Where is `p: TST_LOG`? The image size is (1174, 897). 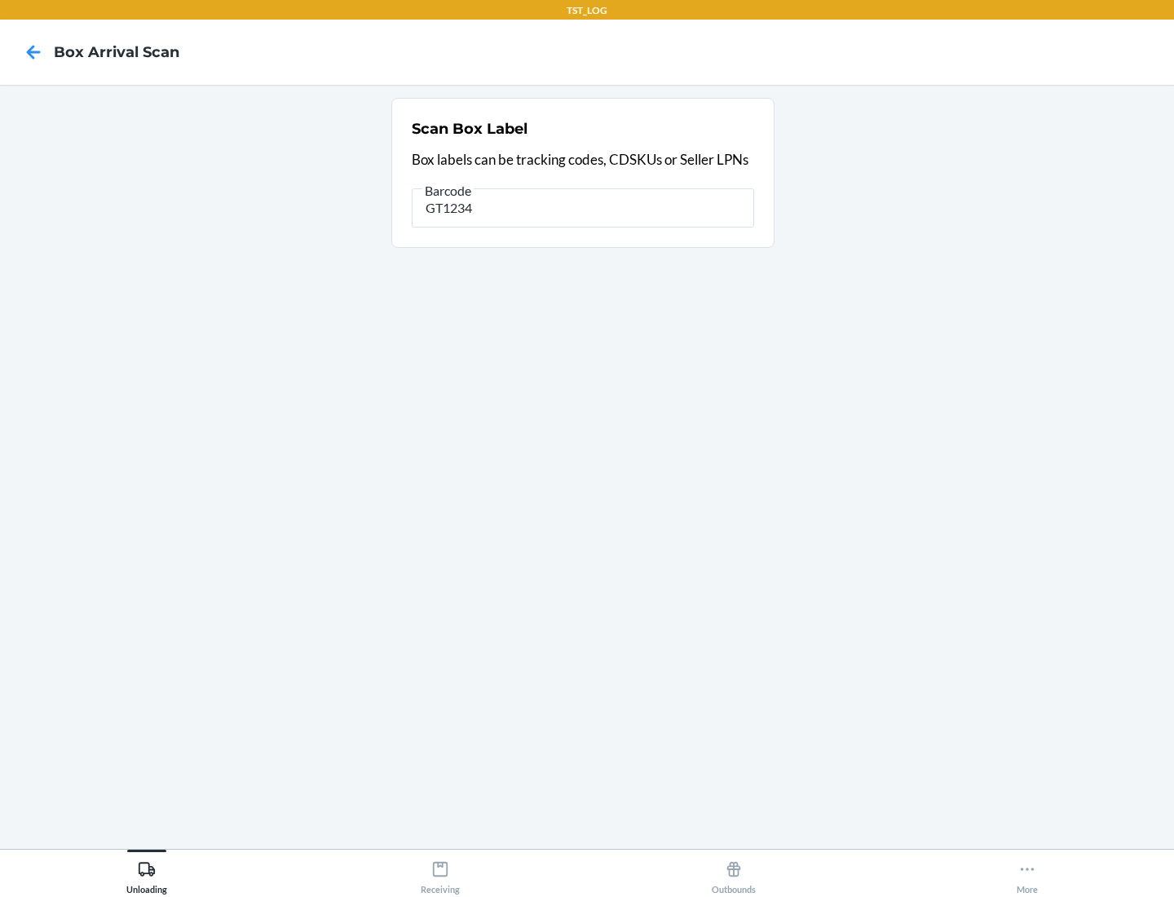 p: TST_LOG is located at coordinates (587, 11).